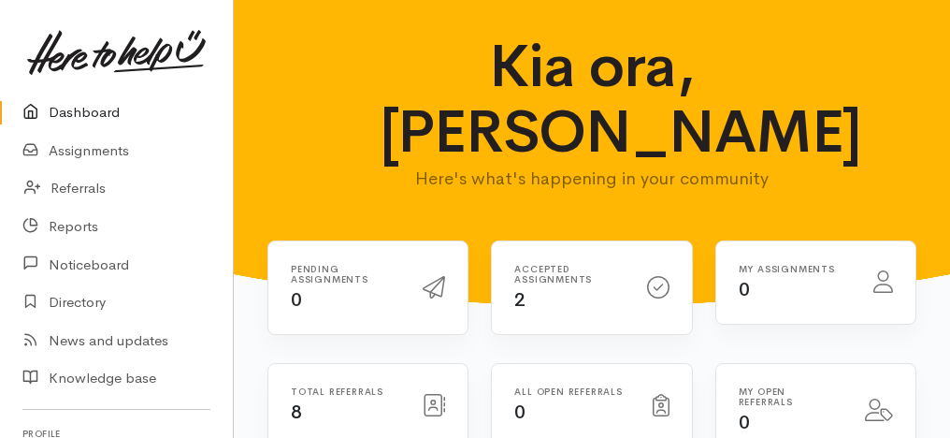 The image size is (950, 438). What do you see at coordinates (795, 268) in the screenshot?
I see `h6: My assignments` at bounding box center [795, 268].